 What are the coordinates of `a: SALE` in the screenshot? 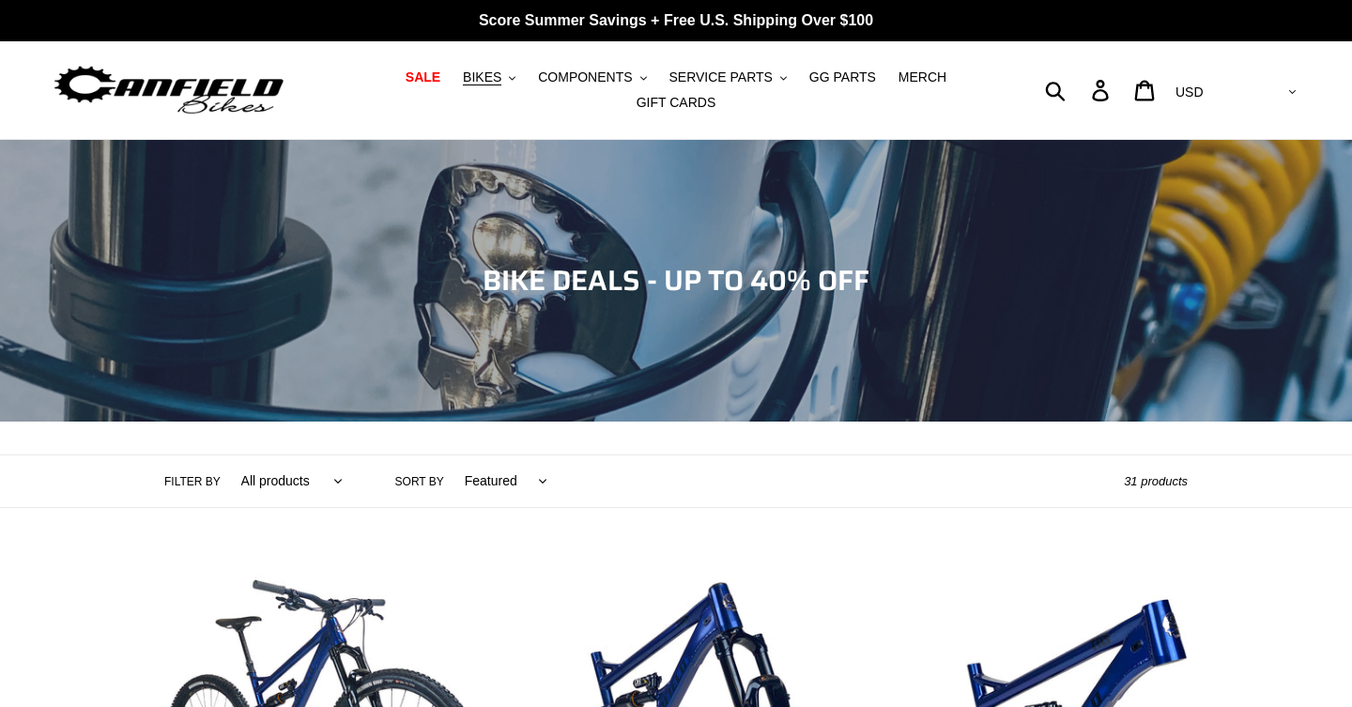 It's located at (422, 77).